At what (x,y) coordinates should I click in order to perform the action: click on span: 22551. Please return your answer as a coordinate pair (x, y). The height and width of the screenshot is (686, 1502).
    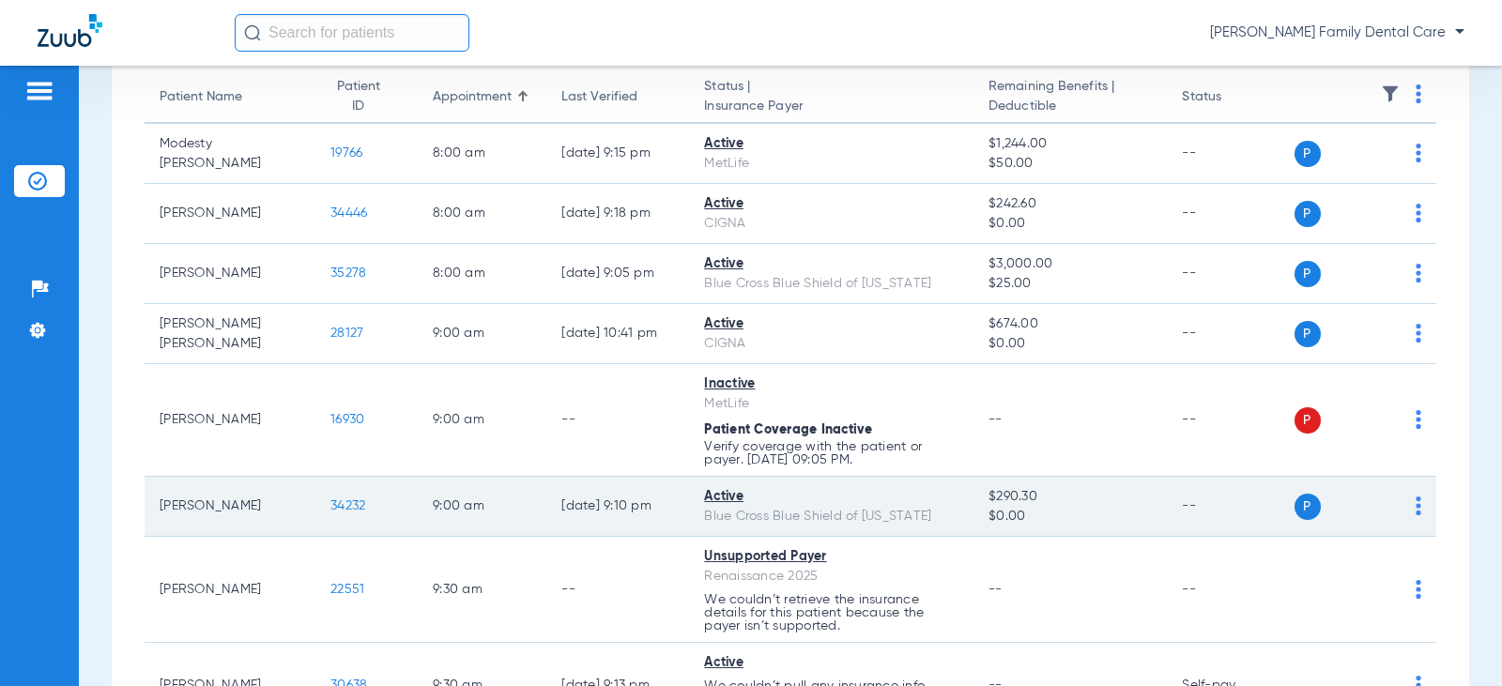
    Looking at the image, I should click on (347, 590).